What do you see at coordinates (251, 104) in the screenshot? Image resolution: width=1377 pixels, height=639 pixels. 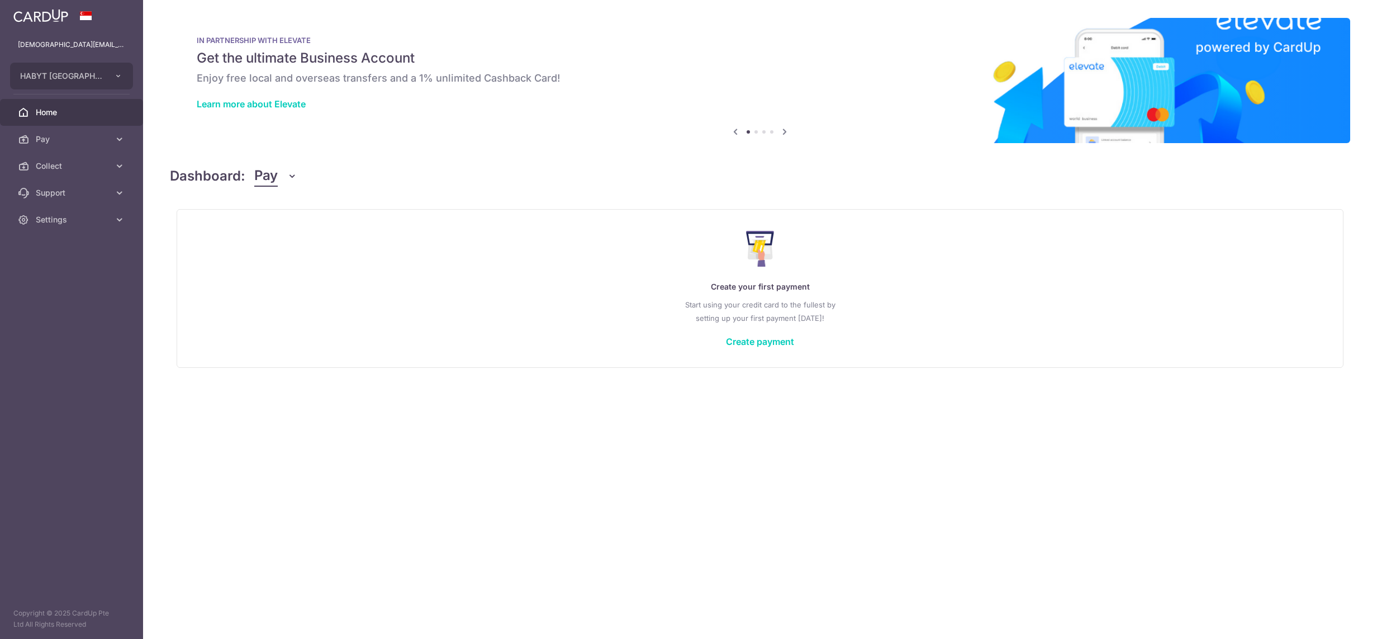 I see `a: Learn more about Elevate` at bounding box center [251, 104].